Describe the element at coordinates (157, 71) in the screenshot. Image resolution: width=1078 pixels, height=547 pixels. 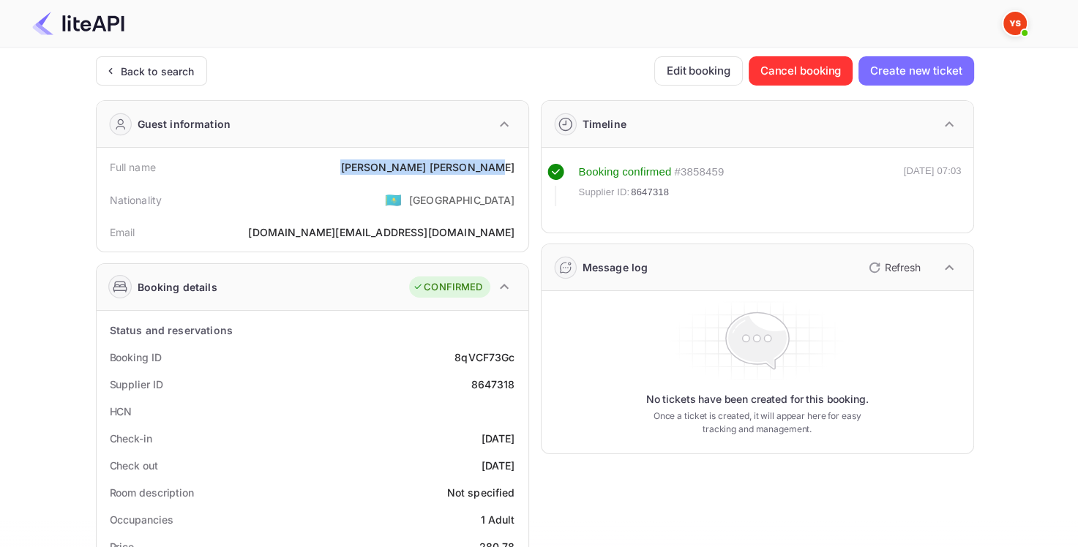
I see `div: Back to search` at that location.